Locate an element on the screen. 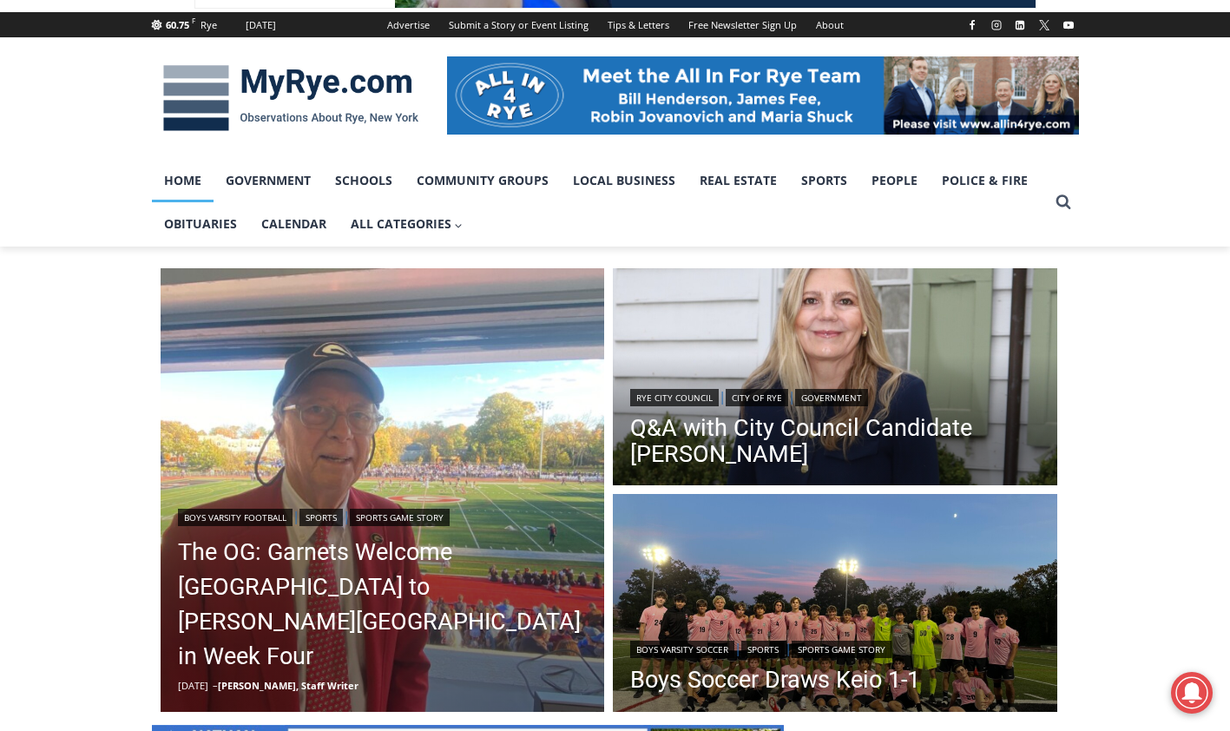 This screenshot has width=1230, height=731. div: Co-sponsored by Westchester County Parks is located at coordinates (216, 96).